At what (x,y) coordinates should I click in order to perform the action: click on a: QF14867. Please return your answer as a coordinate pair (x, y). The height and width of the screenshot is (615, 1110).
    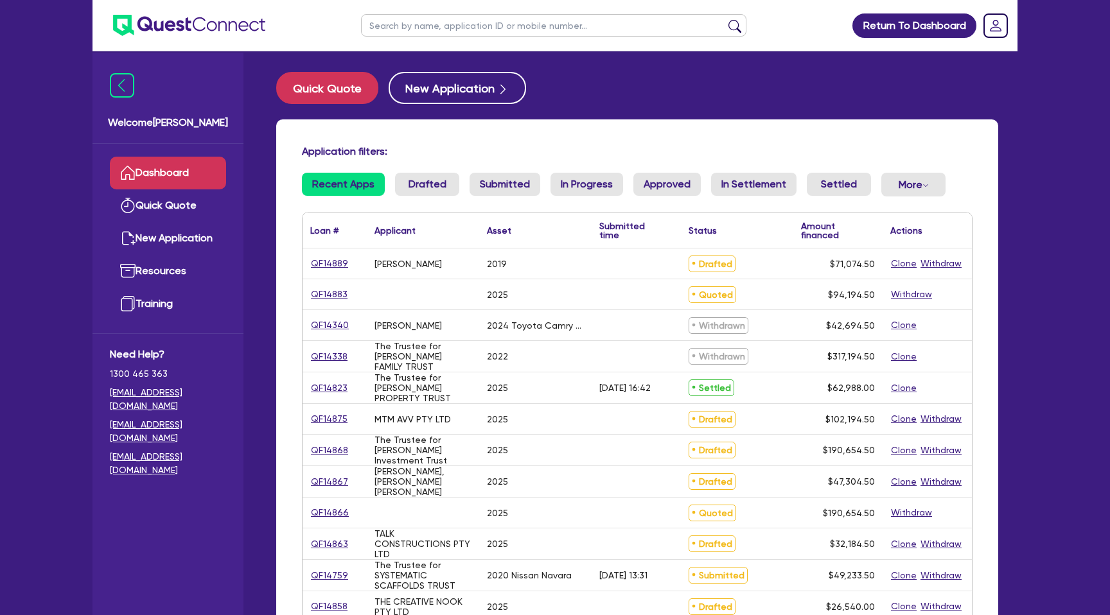
    Looking at the image, I should click on (329, 482).